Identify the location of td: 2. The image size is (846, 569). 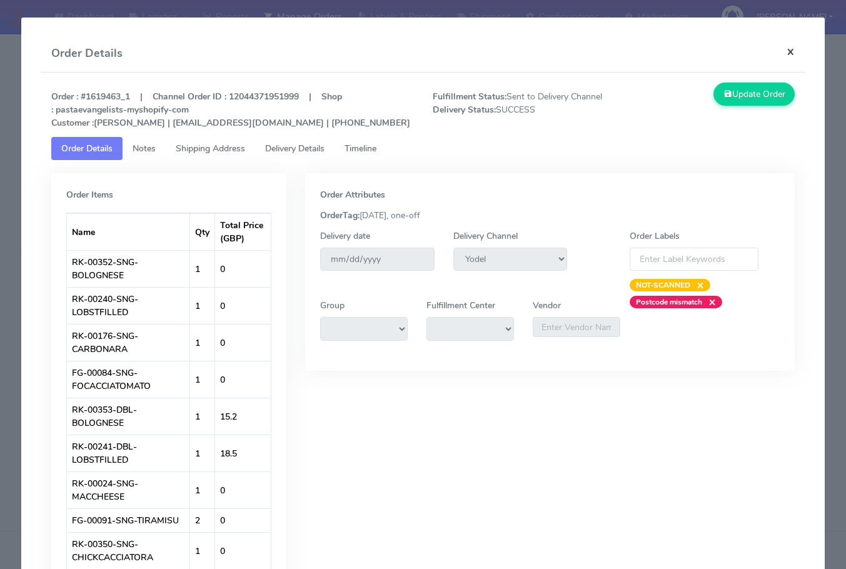
(203, 520).